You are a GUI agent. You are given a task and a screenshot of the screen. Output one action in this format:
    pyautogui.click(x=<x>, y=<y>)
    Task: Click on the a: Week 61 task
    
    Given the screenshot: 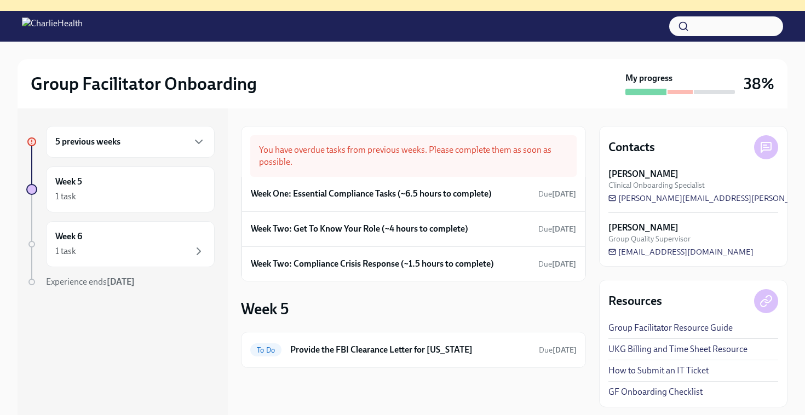 What is the action you would take?
    pyautogui.click(x=120, y=244)
    